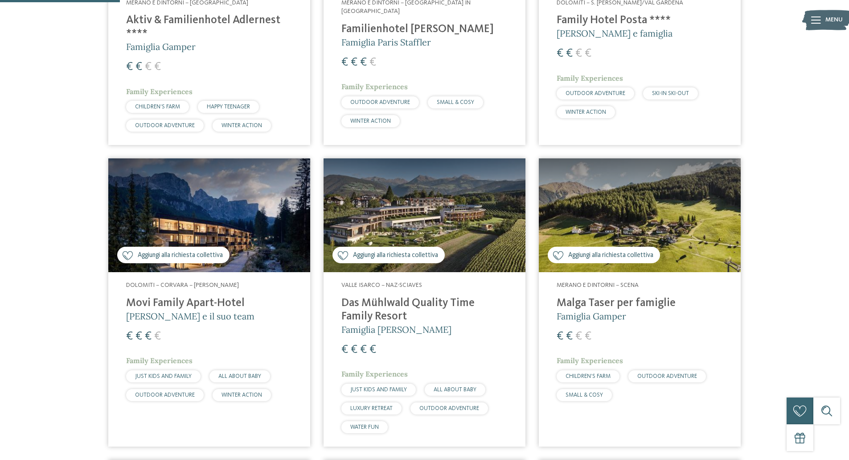  I want to click on span: Famiglia Paris Staffler, so click(386, 42).